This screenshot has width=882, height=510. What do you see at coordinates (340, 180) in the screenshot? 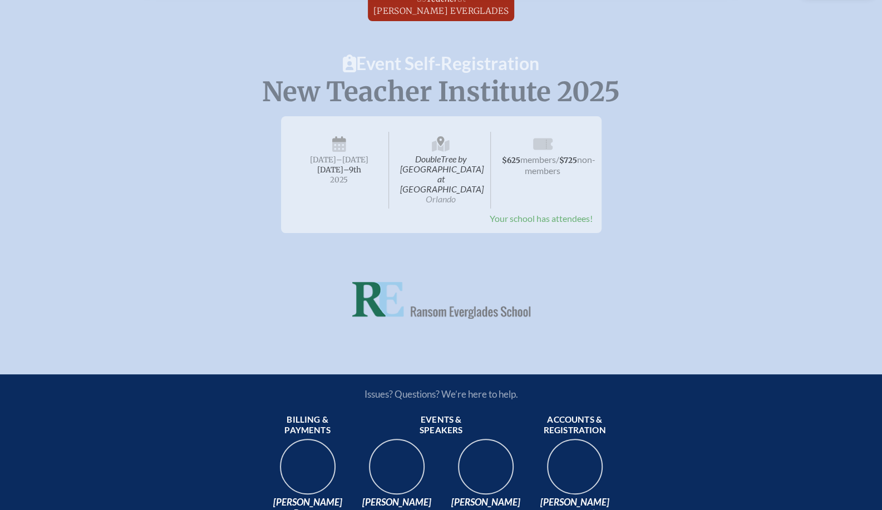
I see `span: 2025` at bounding box center [340, 180].